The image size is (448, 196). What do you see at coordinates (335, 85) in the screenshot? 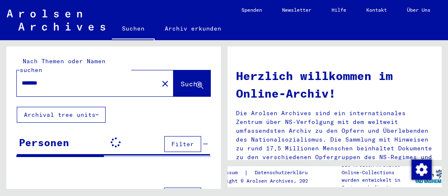
I see `h1: Herzlich willkommen im Online-Archiv!` at bounding box center [335, 85].